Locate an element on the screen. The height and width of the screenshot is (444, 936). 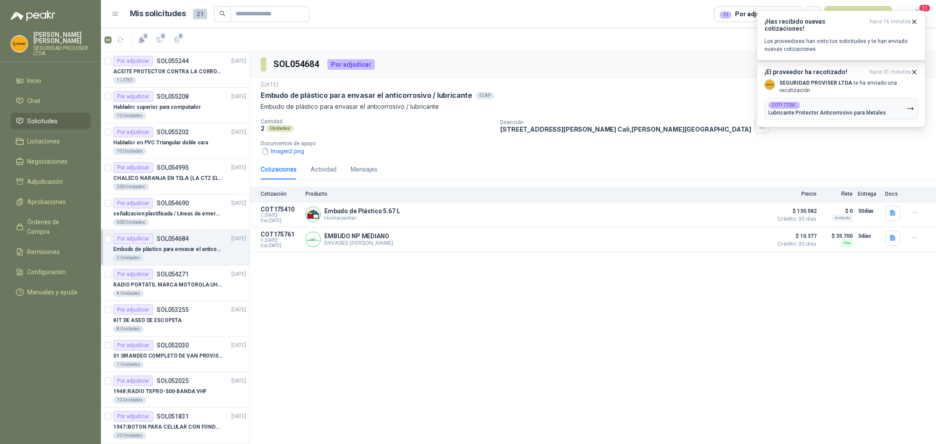
p: Flete is located at coordinates (837, 194).